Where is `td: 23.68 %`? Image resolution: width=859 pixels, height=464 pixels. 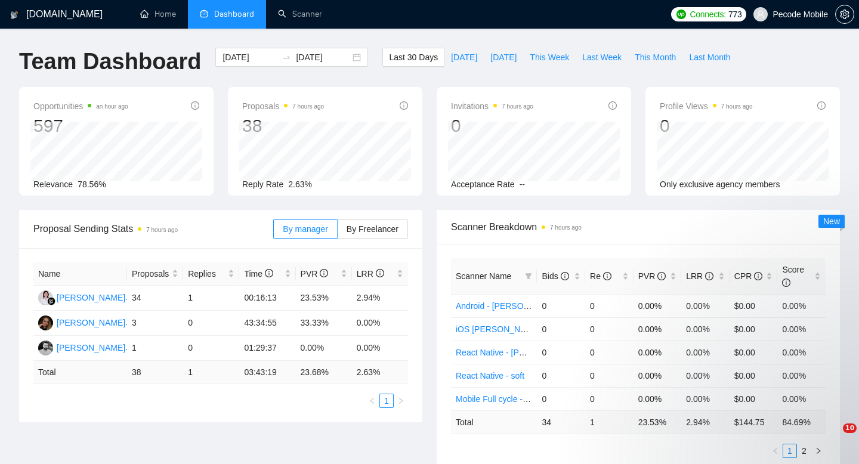 td: 23.68 % is located at coordinates (324, 372).